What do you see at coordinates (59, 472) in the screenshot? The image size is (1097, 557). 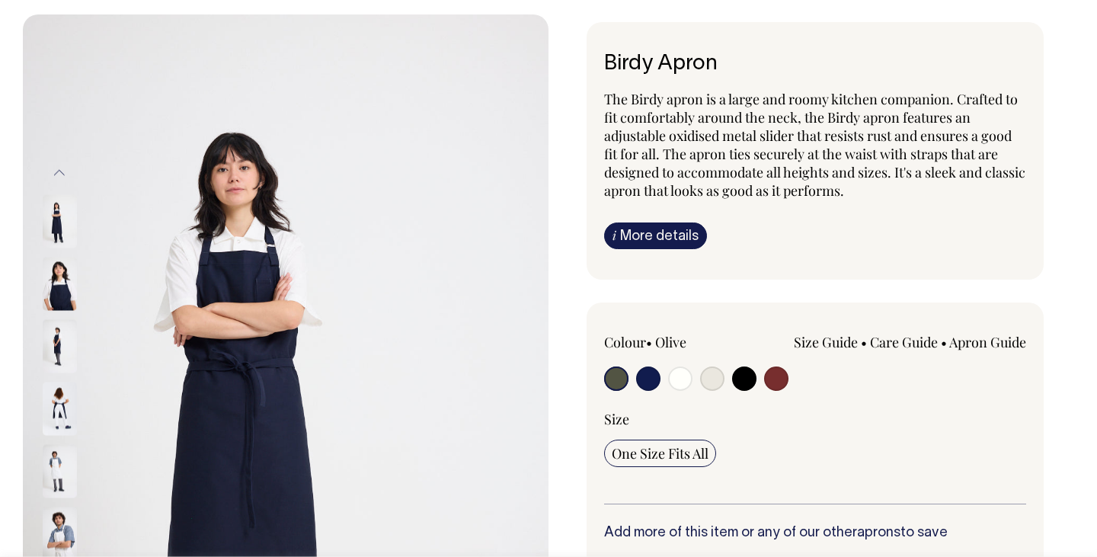 I see `img: off-white` at bounding box center [59, 472].